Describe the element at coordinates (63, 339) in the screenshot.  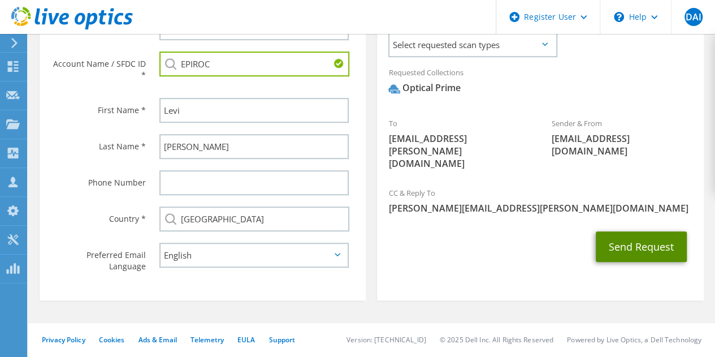
I see `a: Privacy Policy` at that location.